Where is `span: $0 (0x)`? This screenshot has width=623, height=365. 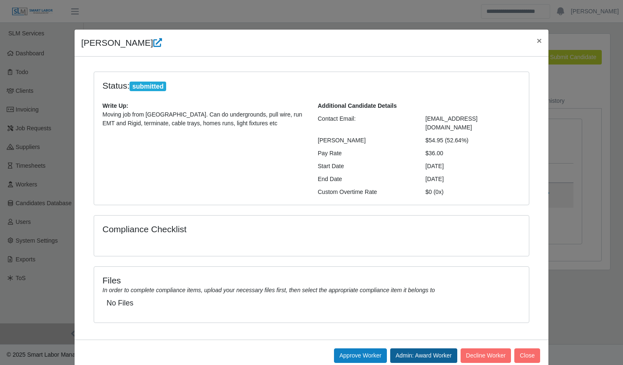
span: $0 (0x) is located at coordinates (435, 192).